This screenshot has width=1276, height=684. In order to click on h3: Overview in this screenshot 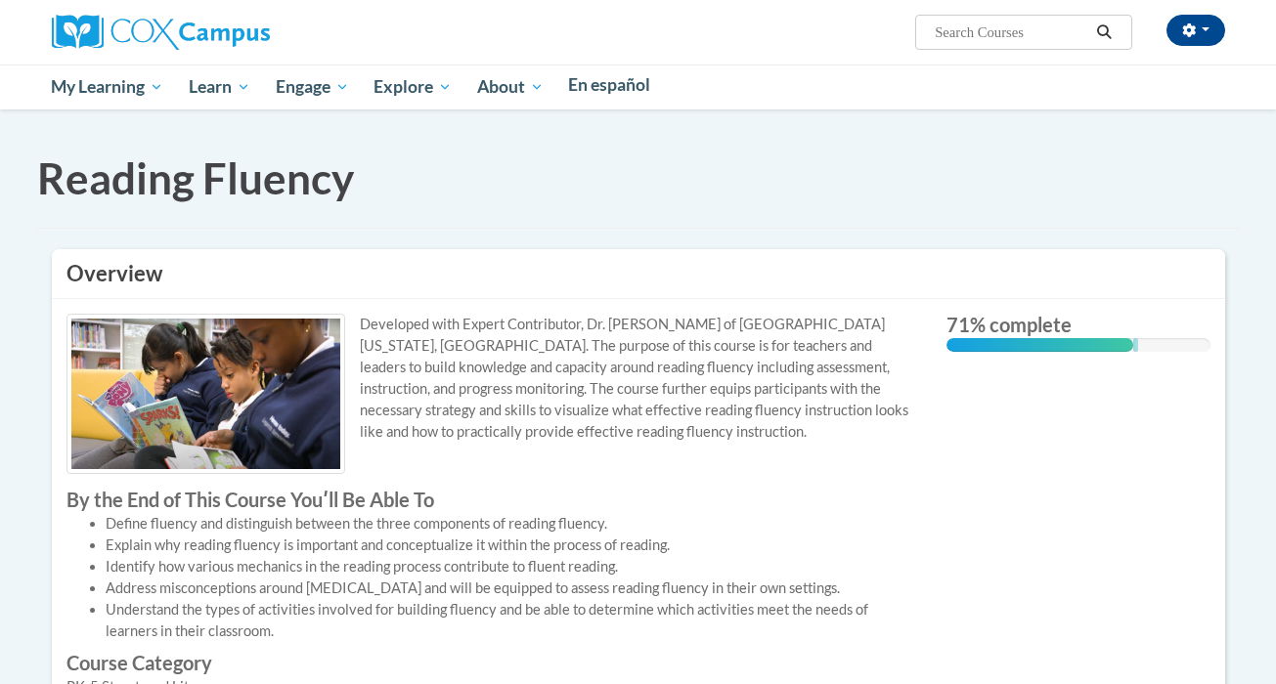, I will do `click(638, 274)`.